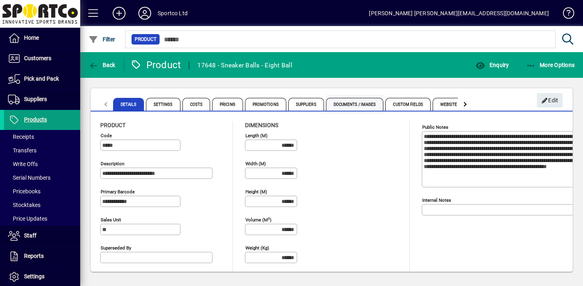  Describe the element at coordinates (436, 200) in the screenshot. I see `mat-label: Internal Notes` at that location.